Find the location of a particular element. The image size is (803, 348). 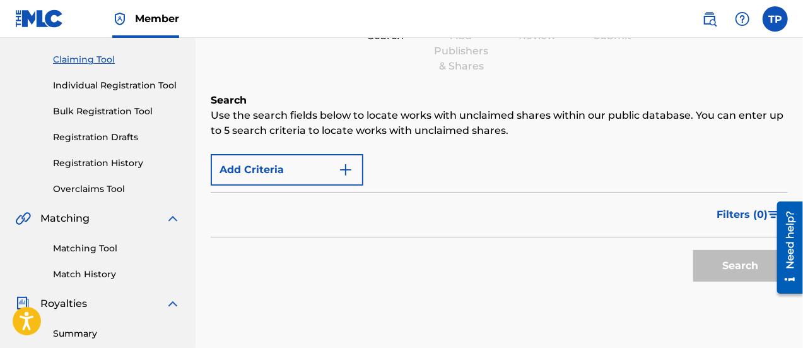

div: Help is located at coordinates (742, 19).